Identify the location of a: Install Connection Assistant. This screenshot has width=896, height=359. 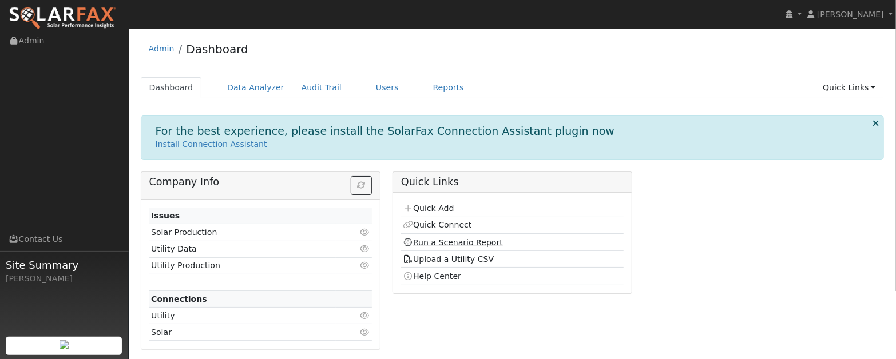
(211, 144).